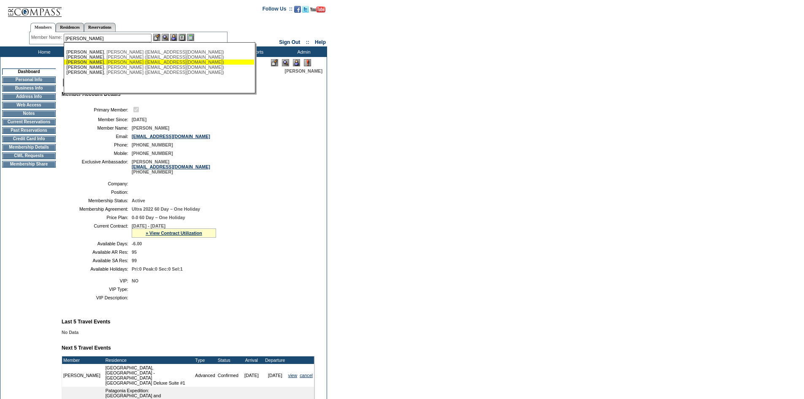  What do you see at coordinates (97, 231) in the screenshot?
I see `td: Current Contract:` at bounding box center [97, 231].